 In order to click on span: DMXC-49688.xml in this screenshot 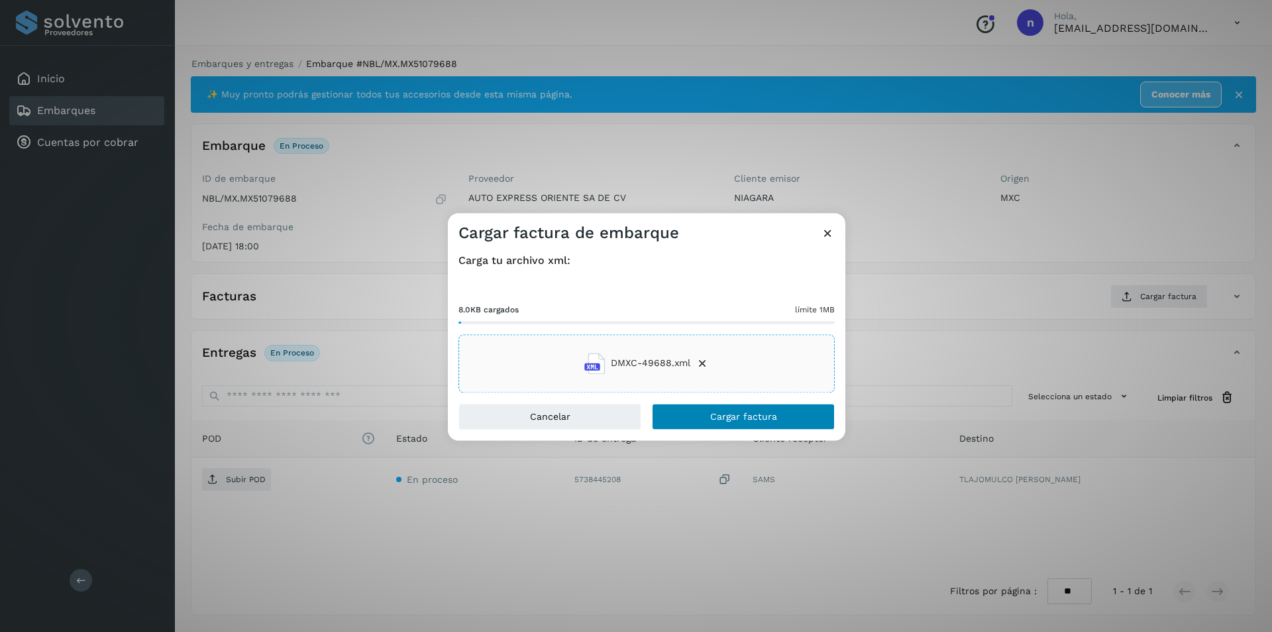, I will do `click(651, 363)`.